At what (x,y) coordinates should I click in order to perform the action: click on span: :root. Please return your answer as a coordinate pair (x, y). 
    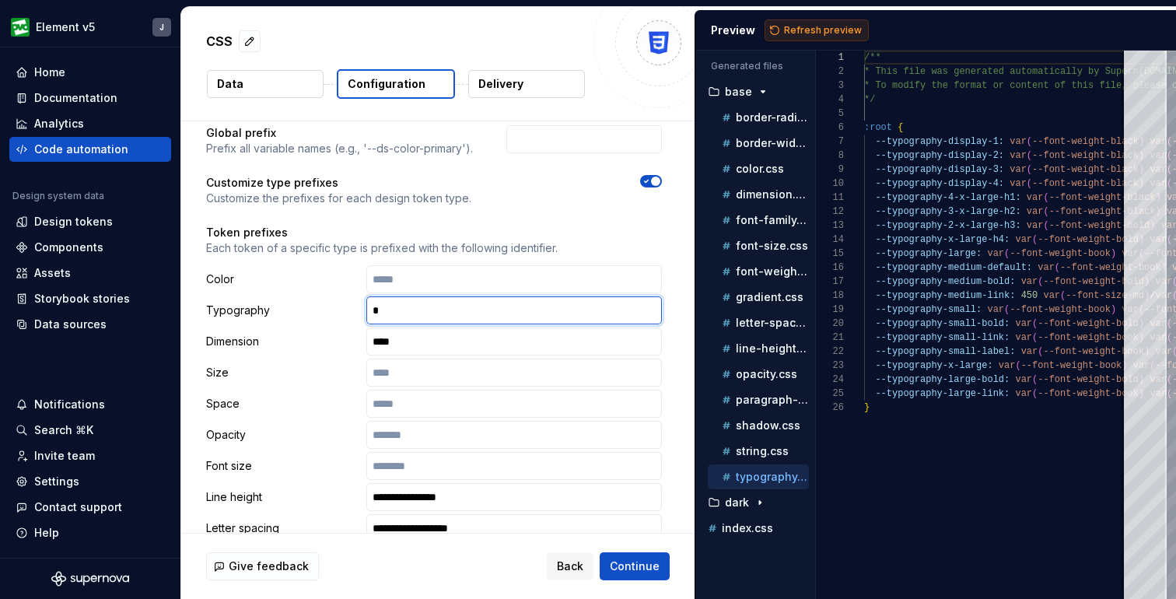
    Looking at the image, I should click on (878, 128).